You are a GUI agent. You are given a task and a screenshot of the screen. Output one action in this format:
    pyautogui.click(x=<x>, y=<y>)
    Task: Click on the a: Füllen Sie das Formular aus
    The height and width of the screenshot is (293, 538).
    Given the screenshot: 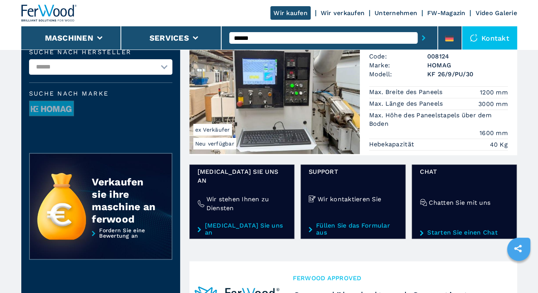 What is the action you would take?
    pyautogui.click(x=353, y=229)
    